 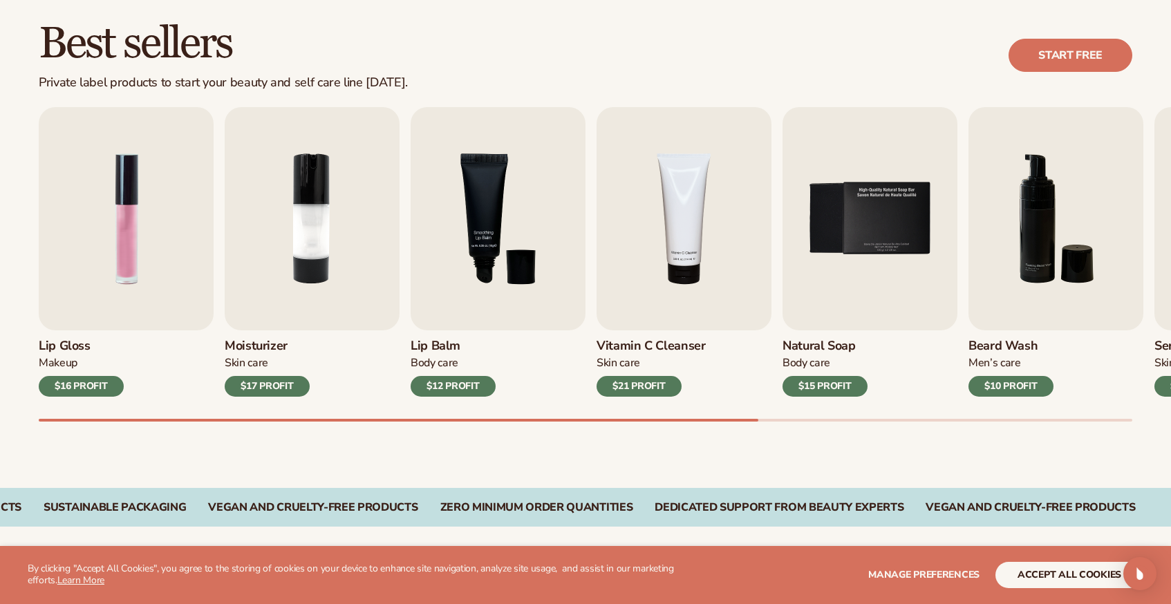 What do you see at coordinates (267, 346) in the screenshot?
I see `h3: Moisturizer` at bounding box center [267, 346].